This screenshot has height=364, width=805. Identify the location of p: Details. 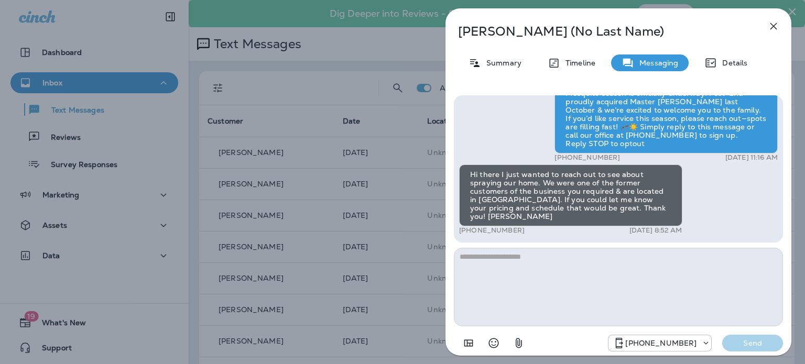
(732, 63).